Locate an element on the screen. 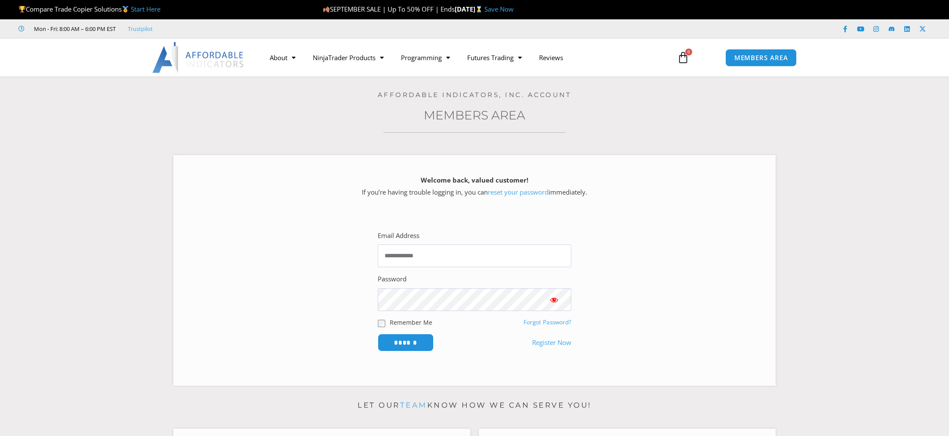 This screenshot has height=436, width=949. a: Members Area is located at coordinates (474, 115).